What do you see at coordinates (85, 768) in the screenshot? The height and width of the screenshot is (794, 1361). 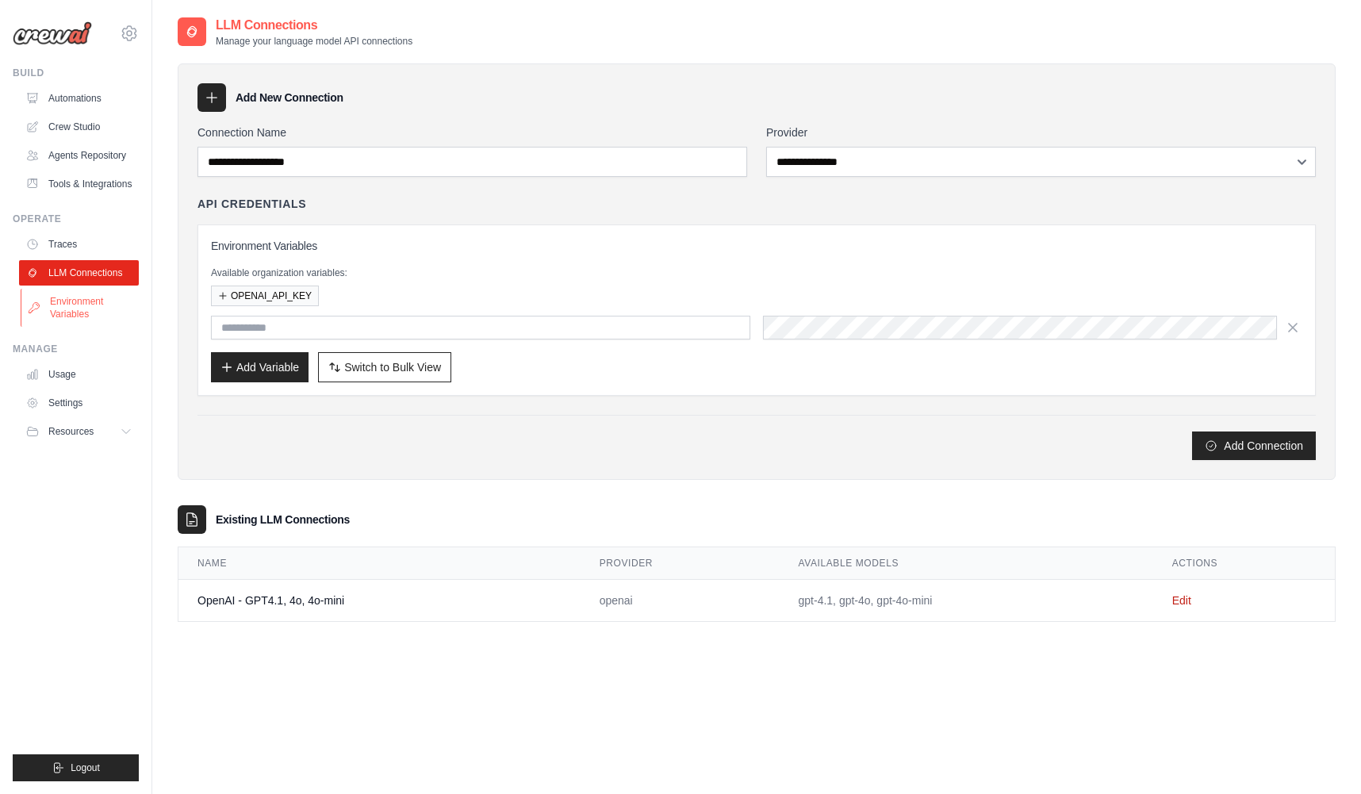 I see `span: Logout` at bounding box center [85, 768].